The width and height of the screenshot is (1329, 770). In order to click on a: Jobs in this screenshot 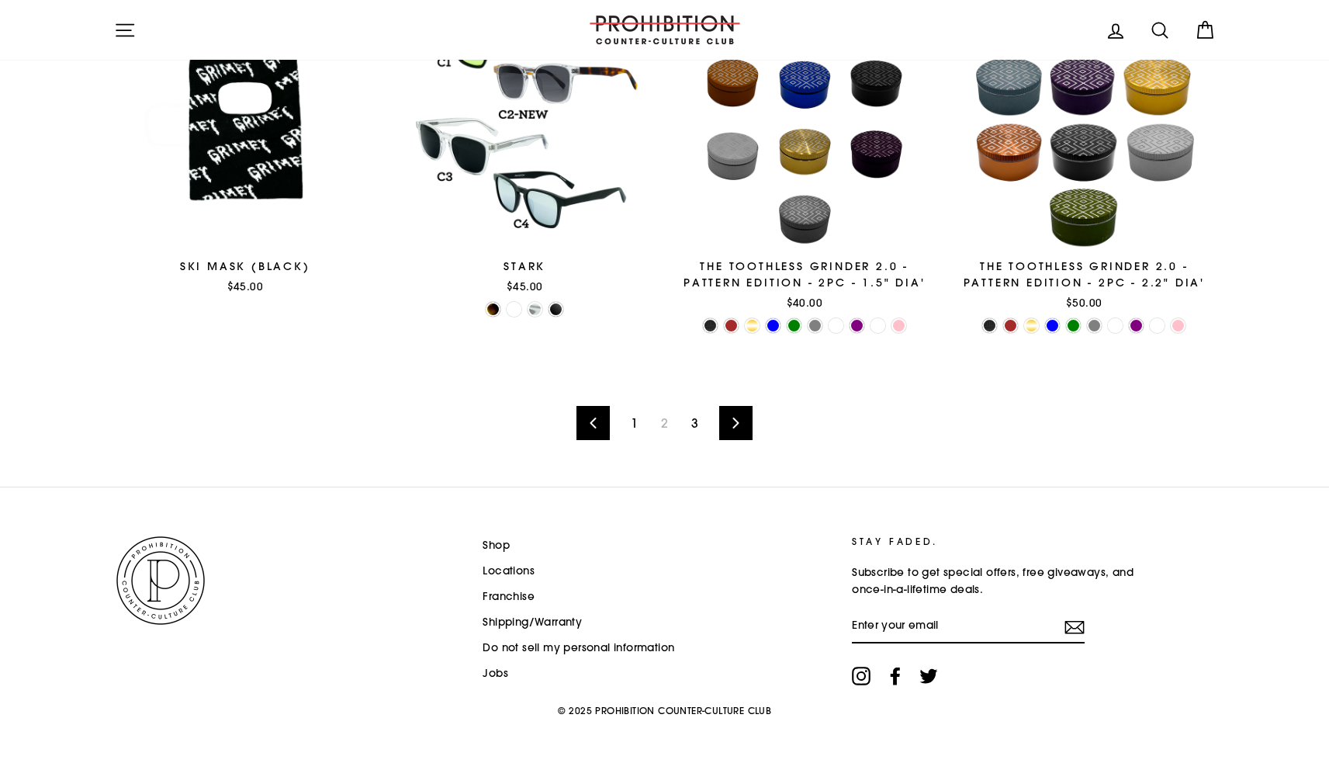, I will do `click(495, 673)`.